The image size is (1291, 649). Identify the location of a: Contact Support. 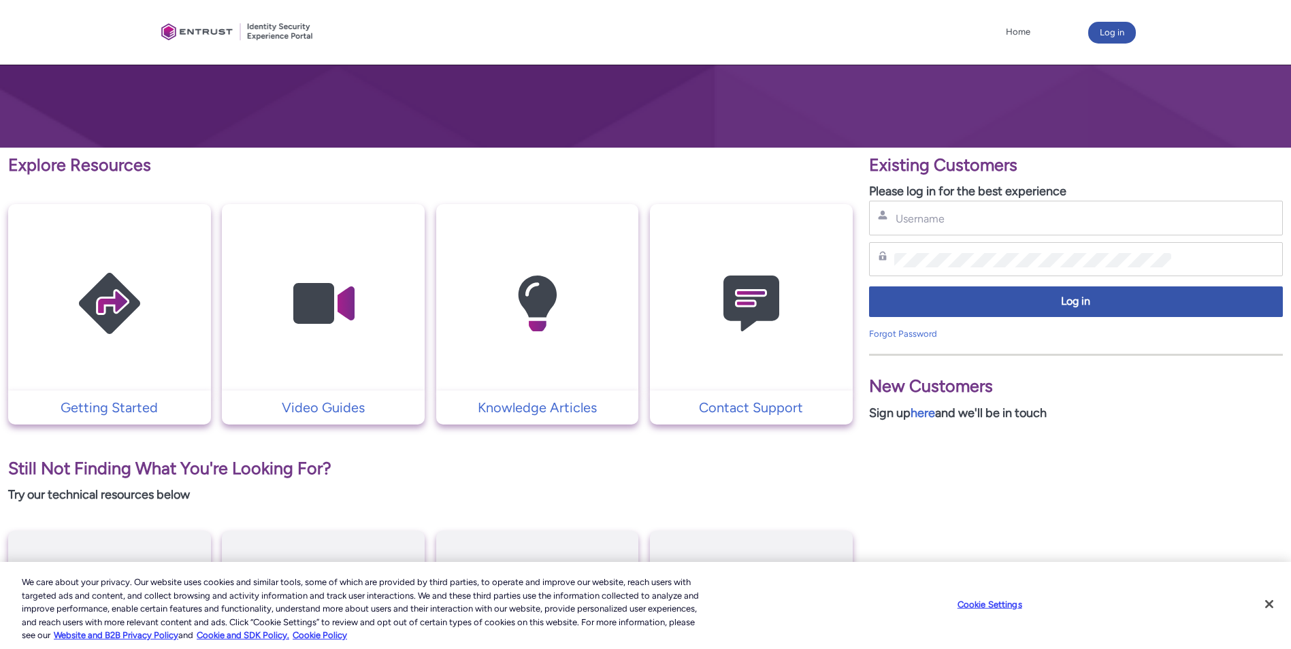
(752, 408).